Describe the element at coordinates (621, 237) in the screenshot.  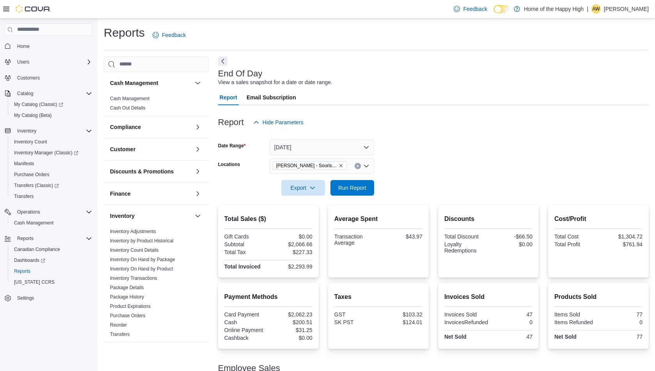
I see `div: $1,304.72` at that location.